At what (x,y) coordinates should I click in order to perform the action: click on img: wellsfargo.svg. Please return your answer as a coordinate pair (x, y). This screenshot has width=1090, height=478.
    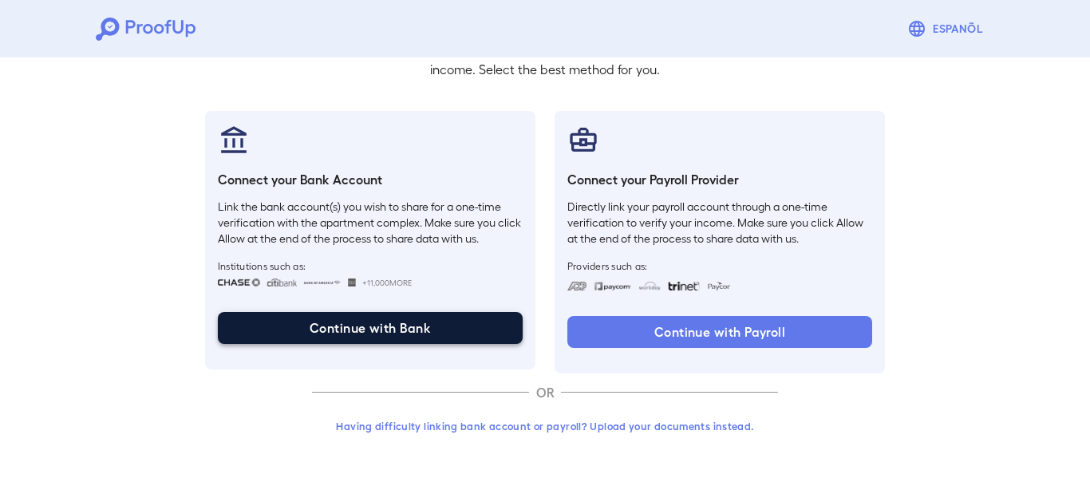
    Looking at the image, I should click on (352, 282).